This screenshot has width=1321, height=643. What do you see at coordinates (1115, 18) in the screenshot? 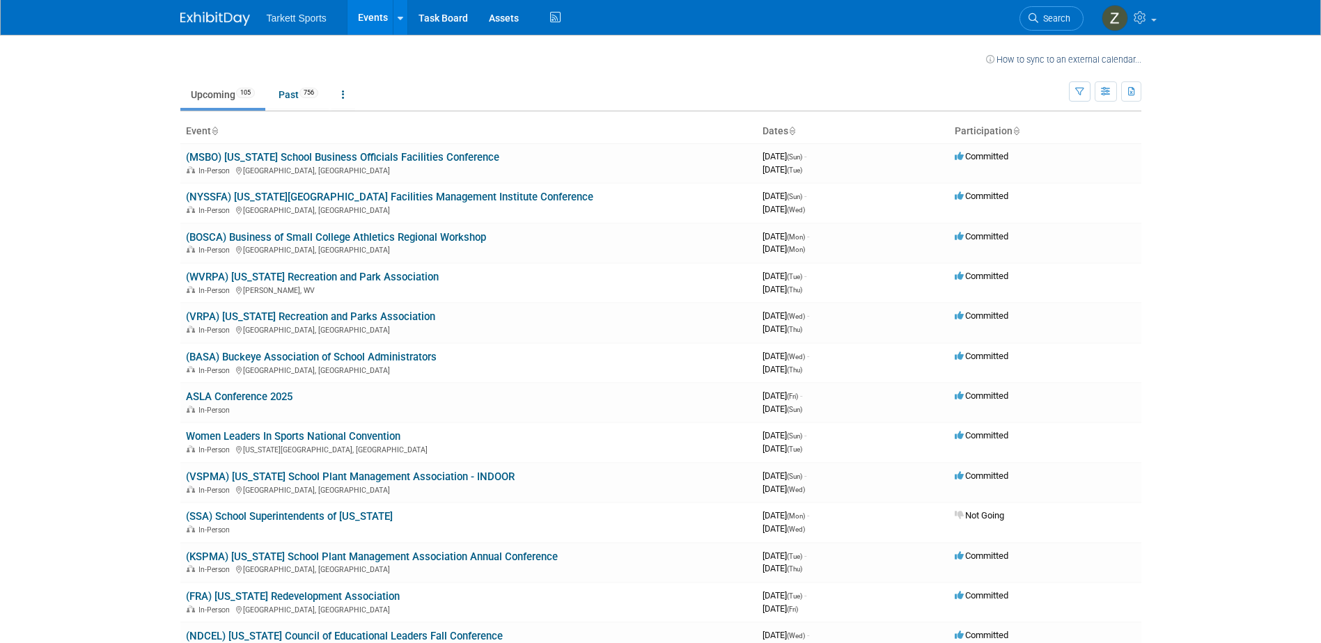
I see `img: Zak Gasparovic` at bounding box center [1115, 18].